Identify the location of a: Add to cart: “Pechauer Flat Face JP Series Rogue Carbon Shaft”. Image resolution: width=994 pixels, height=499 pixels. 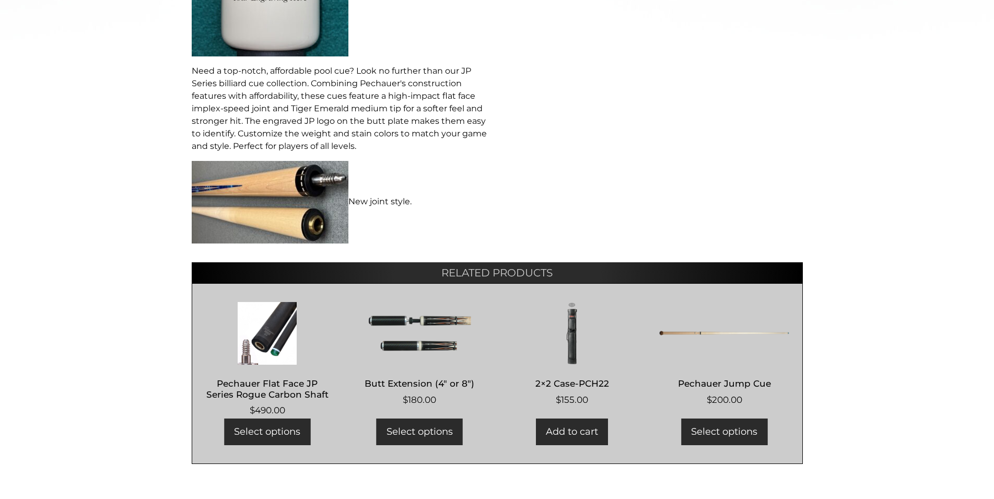
(267, 431).